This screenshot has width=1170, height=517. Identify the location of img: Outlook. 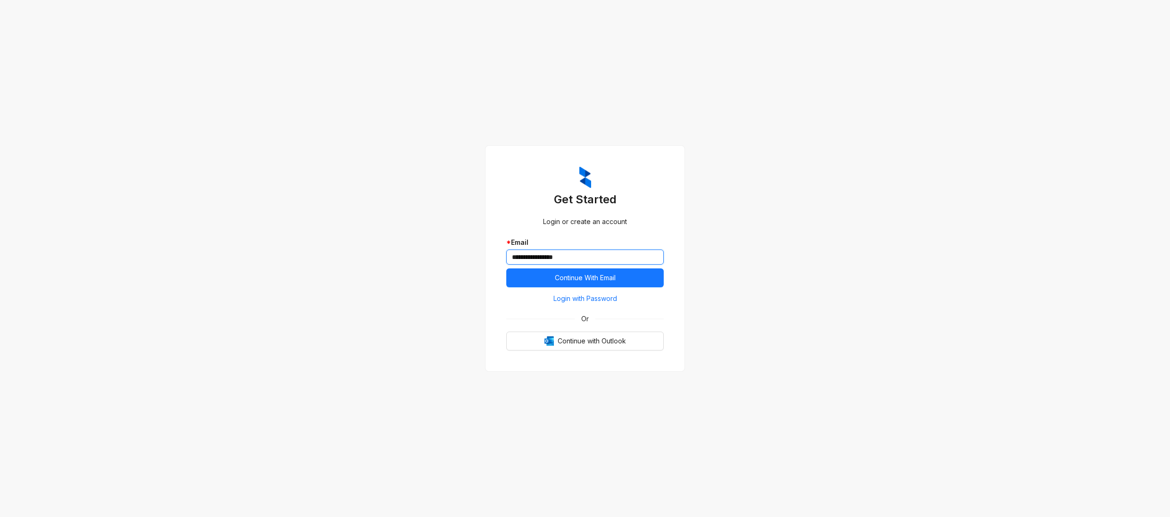
(549, 341).